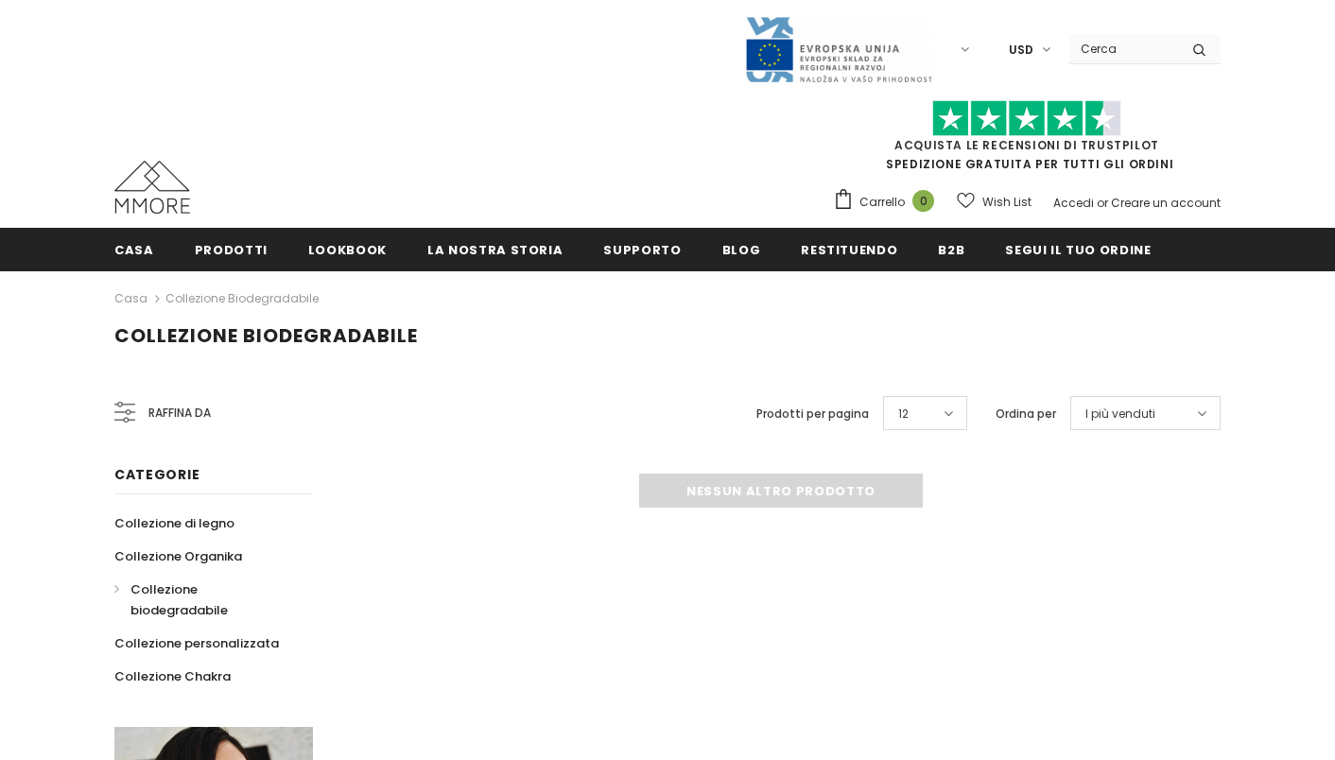 The image size is (1335, 760). Describe the element at coordinates (882, 202) in the screenshot. I see `span: Carrello` at that location.